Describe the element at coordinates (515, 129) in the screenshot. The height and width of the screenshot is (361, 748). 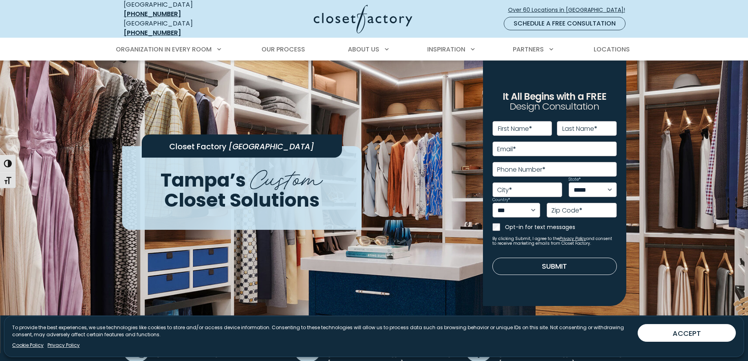
I see `label: First Name` at that location.